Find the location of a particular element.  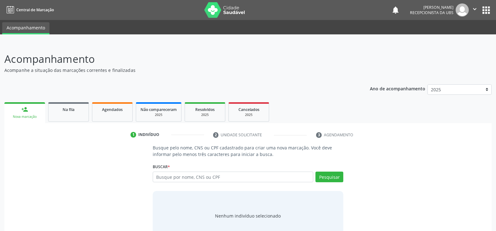

span: Cancelados is located at coordinates (249, 110).